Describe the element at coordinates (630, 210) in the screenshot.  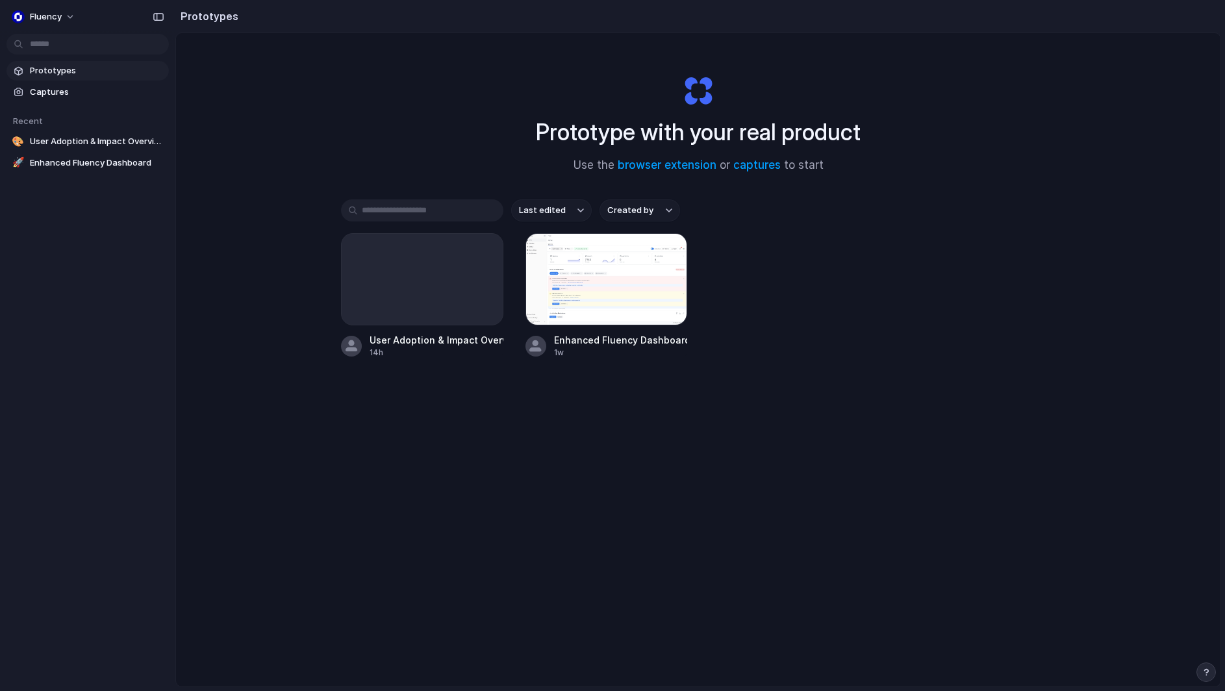
I see `span: Created by` at that location.